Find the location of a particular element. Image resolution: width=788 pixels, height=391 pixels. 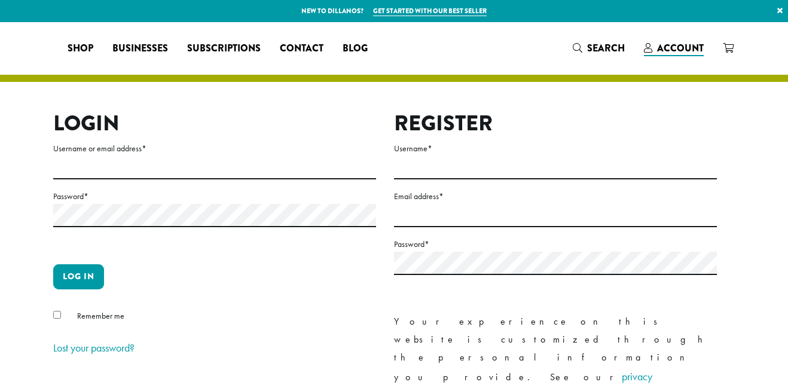

label: Username is located at coordinates (555, 148).